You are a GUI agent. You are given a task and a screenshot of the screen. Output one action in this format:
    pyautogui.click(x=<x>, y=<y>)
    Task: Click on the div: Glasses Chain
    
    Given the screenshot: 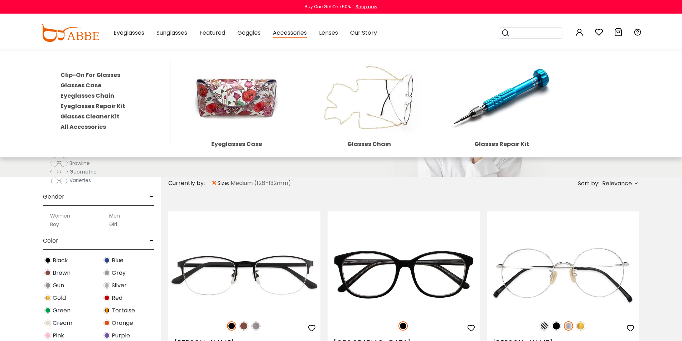 What is the action you would take?
    pyautogui.click(x=369, y=144)
    